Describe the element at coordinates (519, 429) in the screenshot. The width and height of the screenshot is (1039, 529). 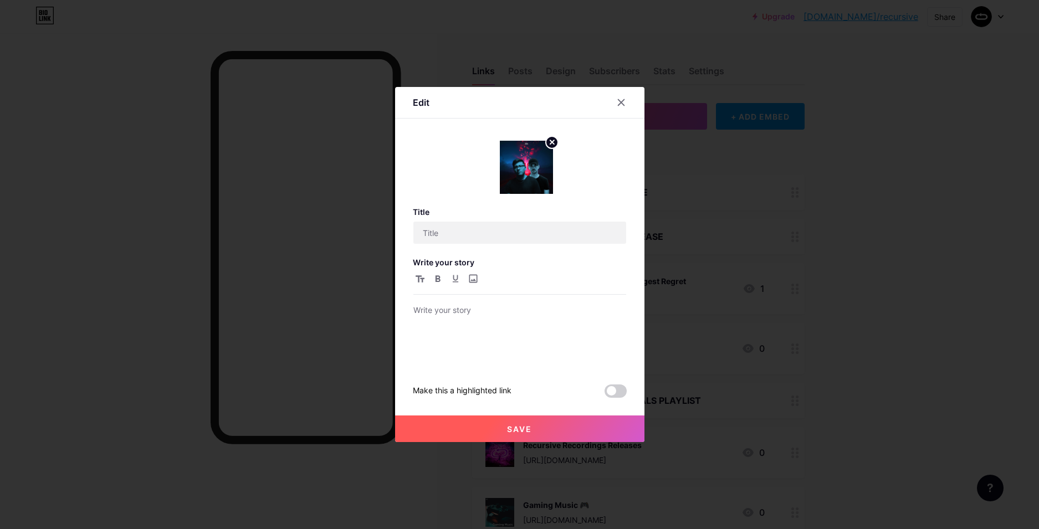
I see `span: Save` at that location.